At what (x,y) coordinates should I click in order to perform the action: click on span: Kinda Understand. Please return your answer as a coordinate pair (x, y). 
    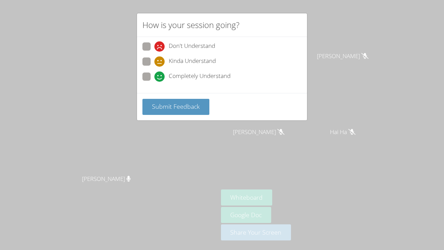
    Looking at the image, I should click on (192, 61).